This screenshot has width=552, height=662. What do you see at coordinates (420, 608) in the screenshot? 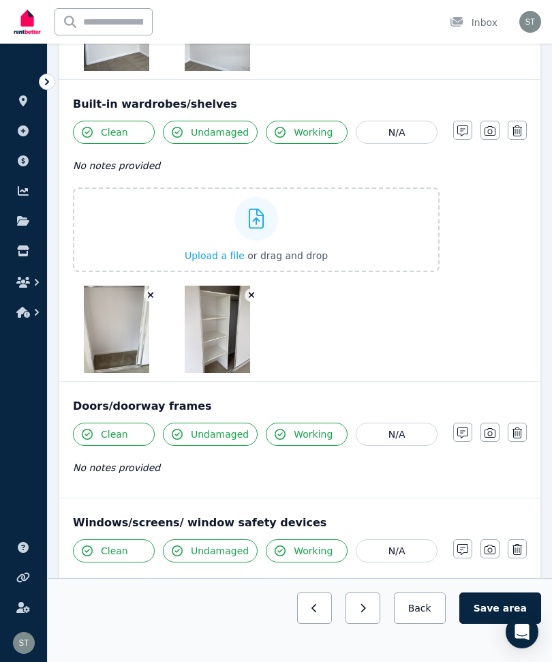
I see `button: Back` at bounding box center [420, 608].